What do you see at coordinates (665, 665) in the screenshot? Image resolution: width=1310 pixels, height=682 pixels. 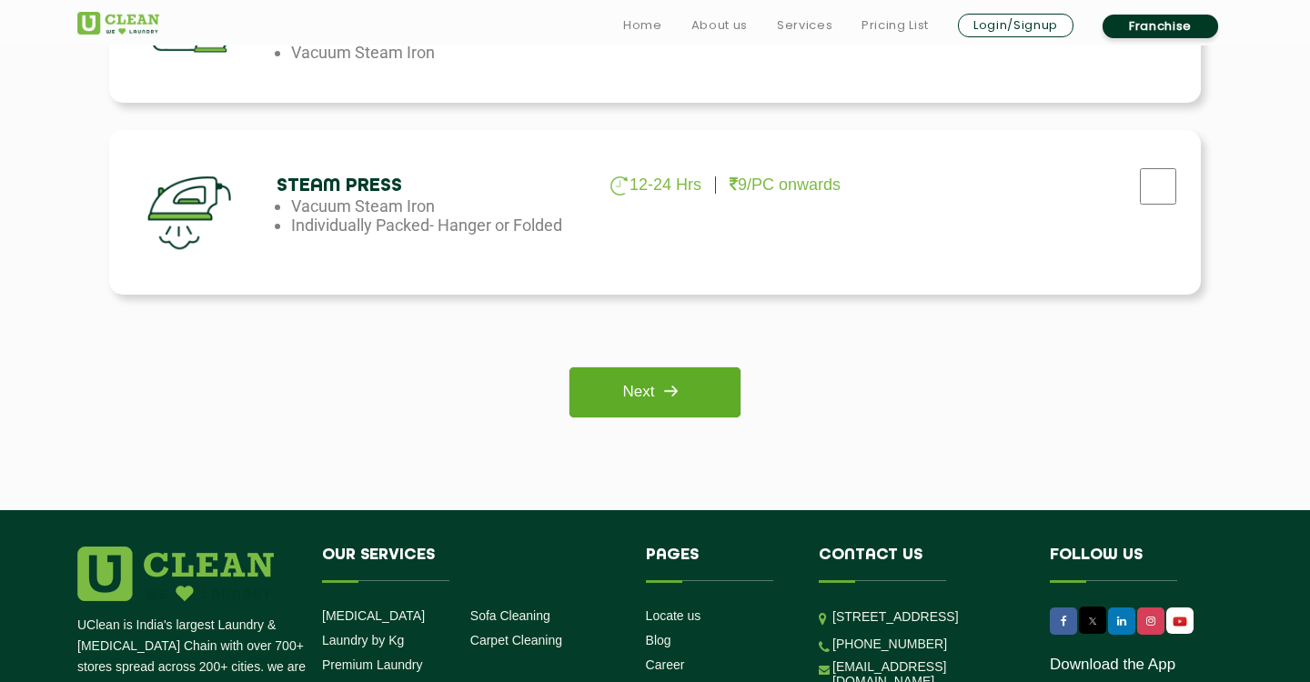 I see `a: Career` at bounding box center [665, 665].